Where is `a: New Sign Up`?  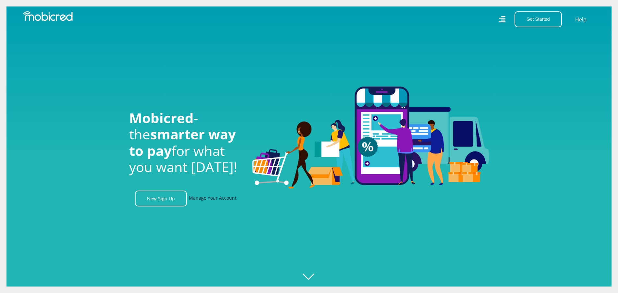 a: New Sign Up is located at coordinates (161, 198).